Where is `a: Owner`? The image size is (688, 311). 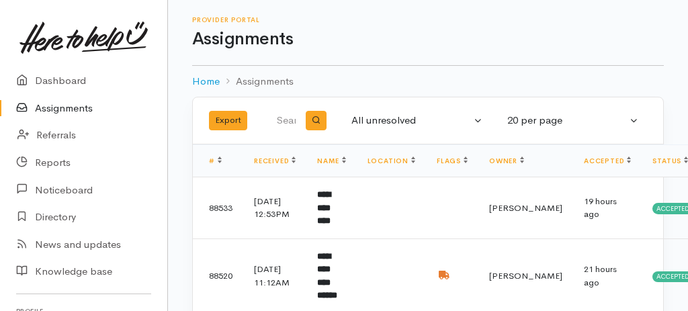
a: Owner is located at coordinates (507, 161).